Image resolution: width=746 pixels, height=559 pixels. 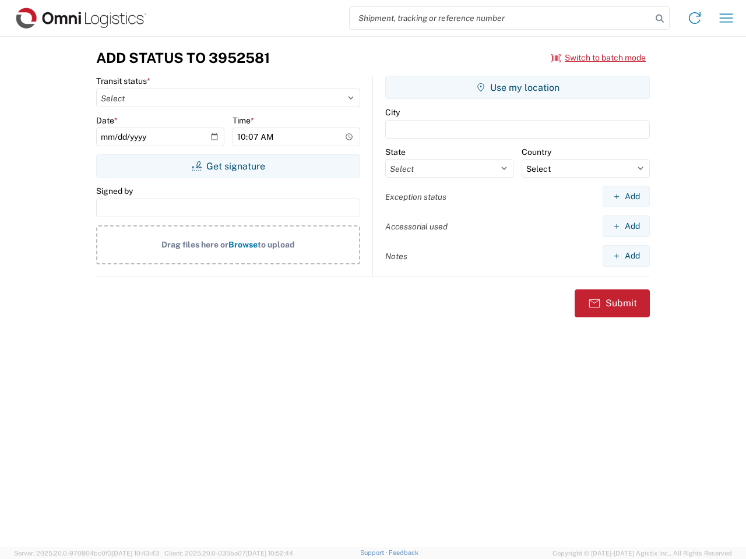 What do you see at coordinates (123, 81) in the screenshot?
I see `label: Transit status` at bounding box center [123, 81].